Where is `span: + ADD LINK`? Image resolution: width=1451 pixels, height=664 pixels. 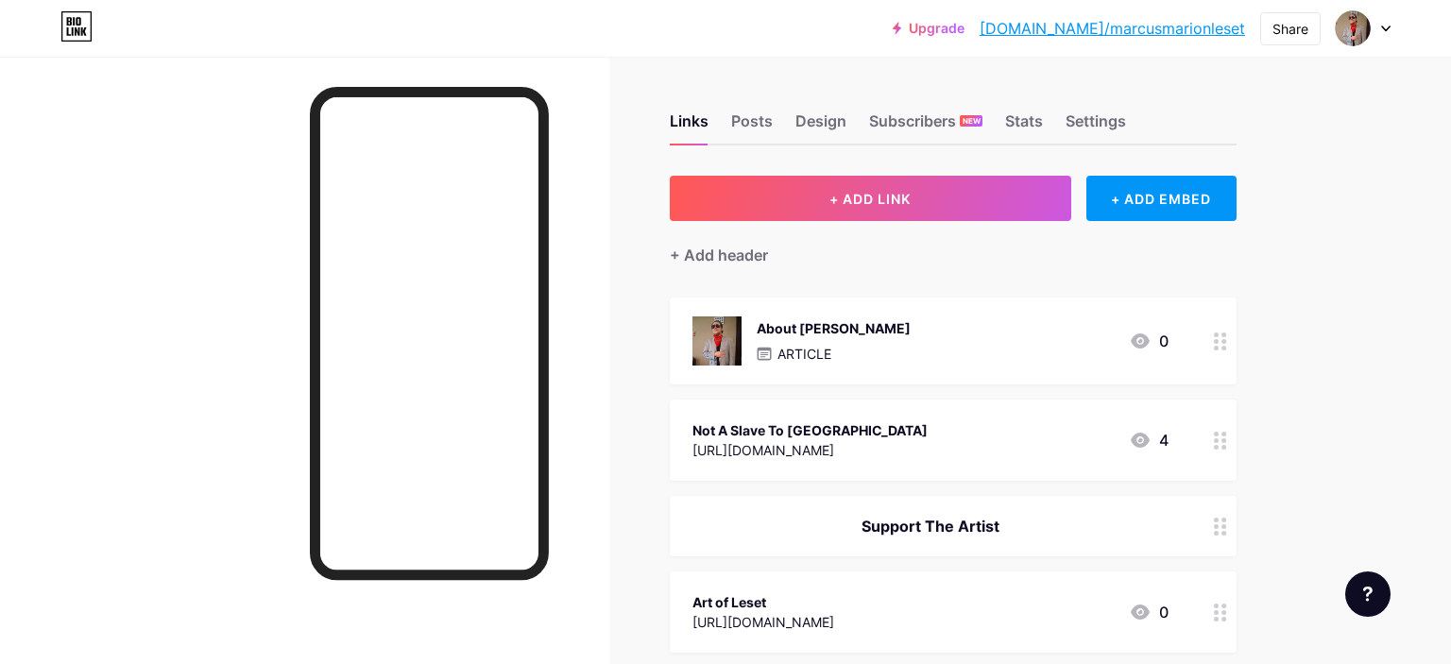
span: + ADD LINK is located at coordinates (870, 198).